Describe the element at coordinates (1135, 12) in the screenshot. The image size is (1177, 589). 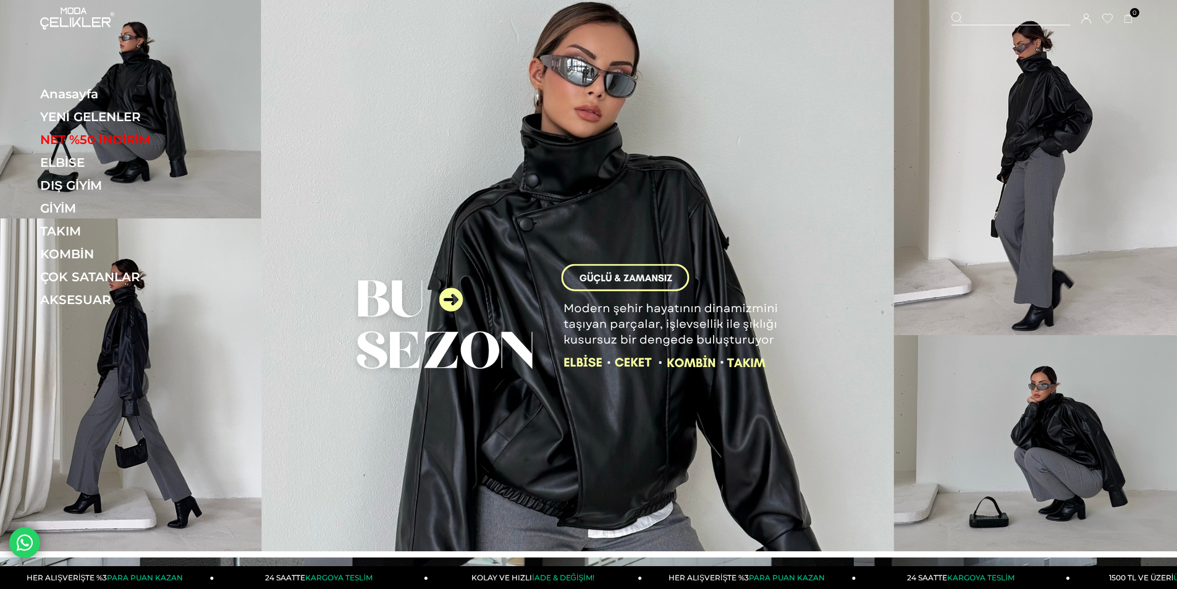
I see `span: 0` at that location.